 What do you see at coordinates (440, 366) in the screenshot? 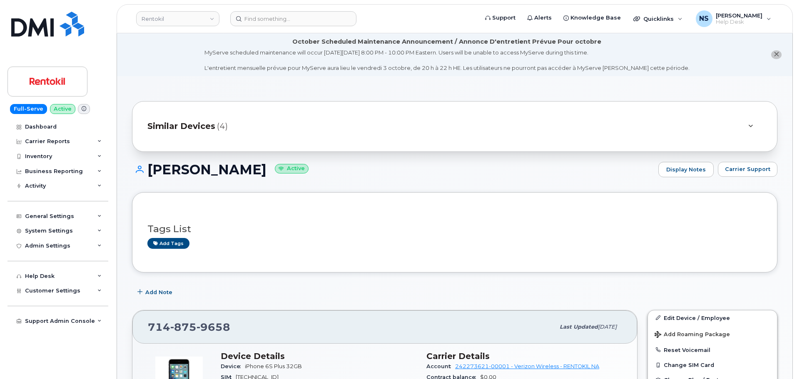
I see `span: Account` at bounding box center [440, 366].